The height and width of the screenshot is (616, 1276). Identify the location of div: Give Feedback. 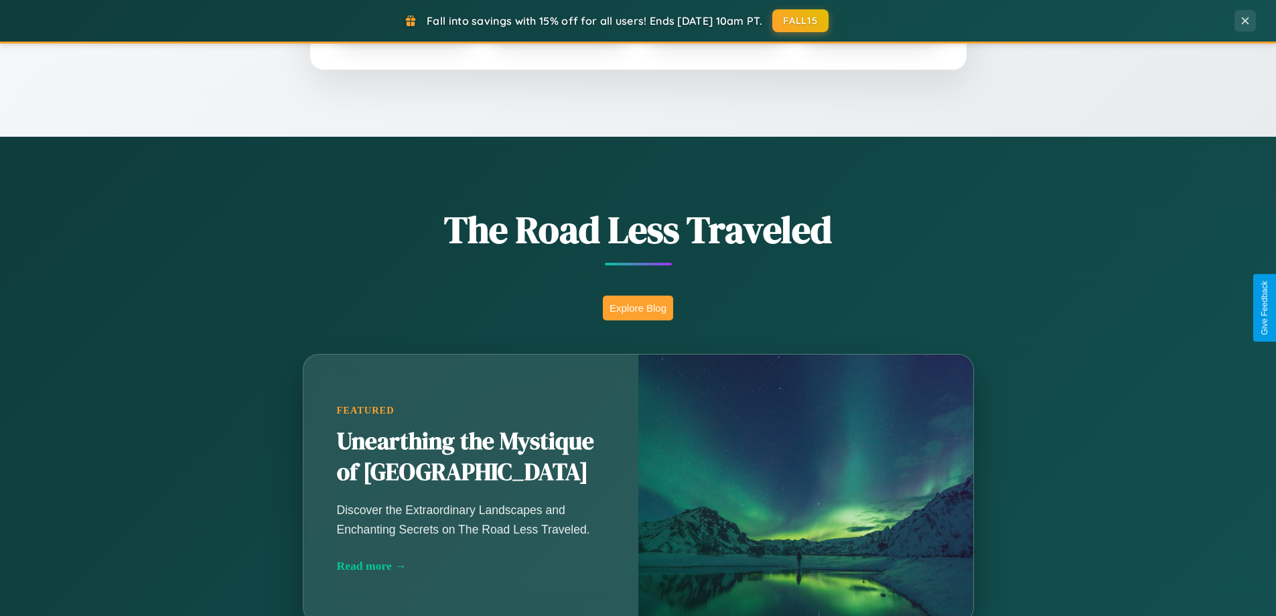
(1265, 308).